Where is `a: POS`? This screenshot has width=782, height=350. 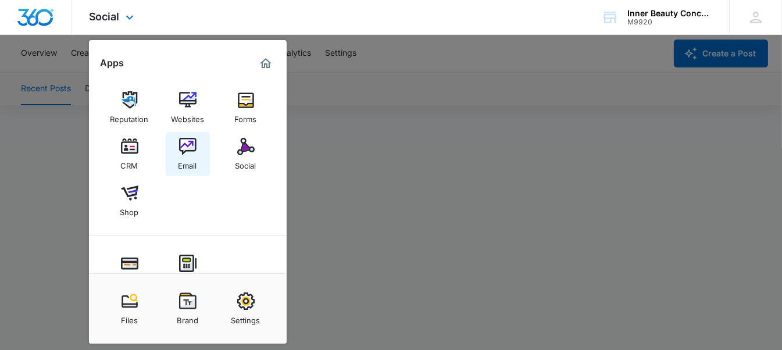 a: POS is located at coordinates (188, 271).